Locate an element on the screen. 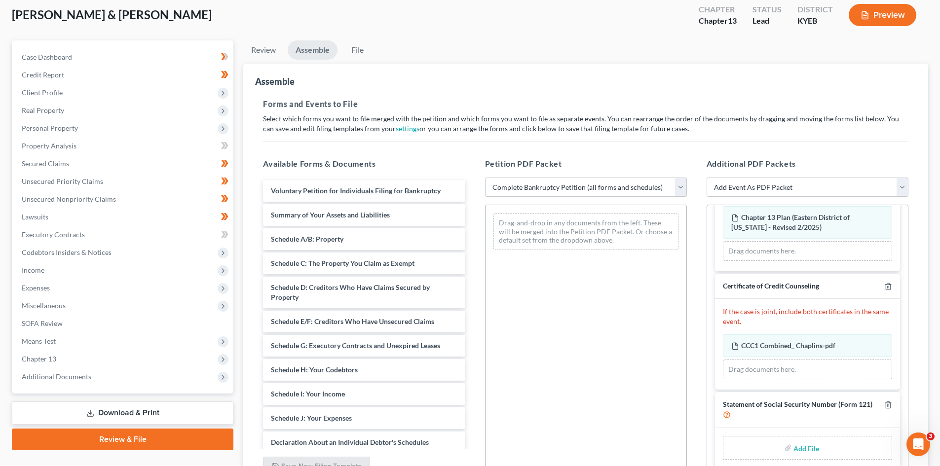  span: Unsecured Nonpriority Claims is located at coordinates (69, 199).